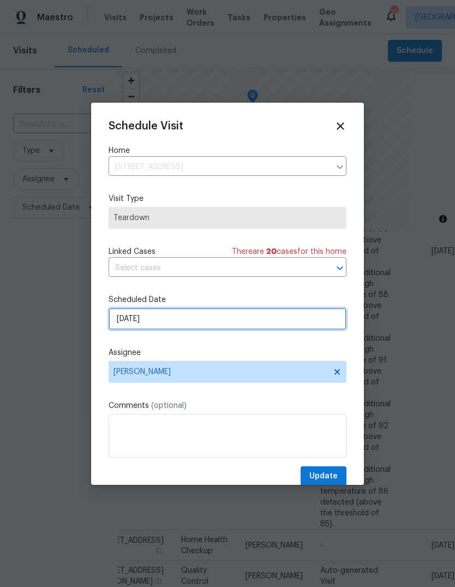  I want to click on span: There are case s for this home, so click(289, 252).